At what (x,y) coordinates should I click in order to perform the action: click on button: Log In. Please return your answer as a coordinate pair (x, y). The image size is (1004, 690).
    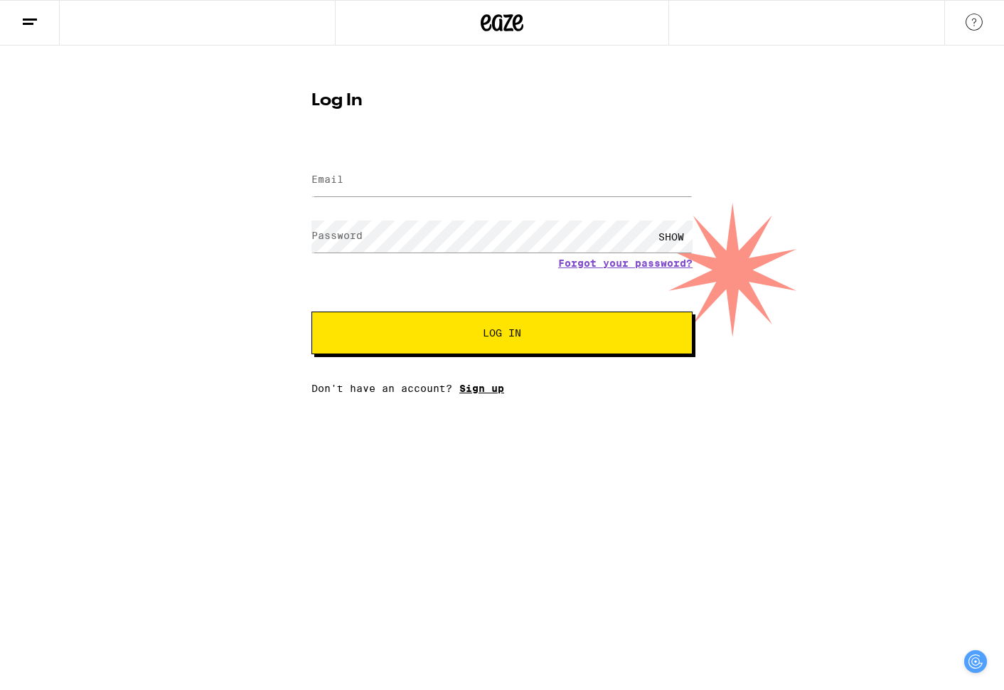
    Looking at the image, I should click on (502, 333).